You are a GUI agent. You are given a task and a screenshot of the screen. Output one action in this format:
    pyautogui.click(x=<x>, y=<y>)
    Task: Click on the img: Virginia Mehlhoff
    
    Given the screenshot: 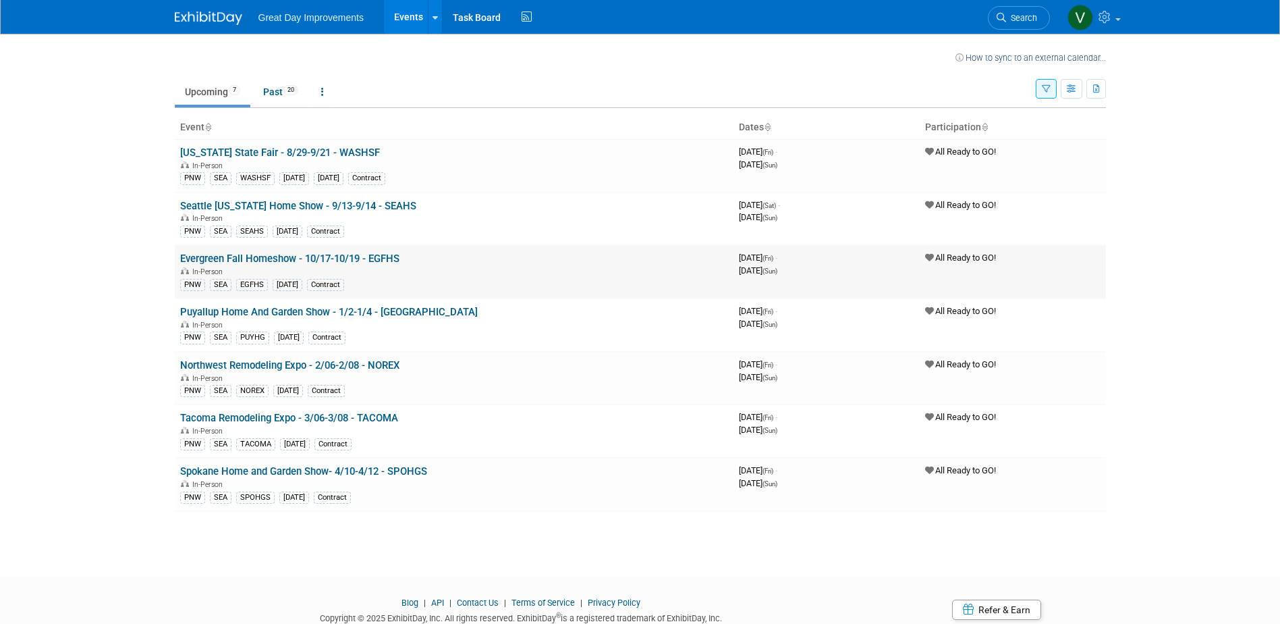 What is the action you would take?
    pyautogui.click(x=1081, y=18)
    